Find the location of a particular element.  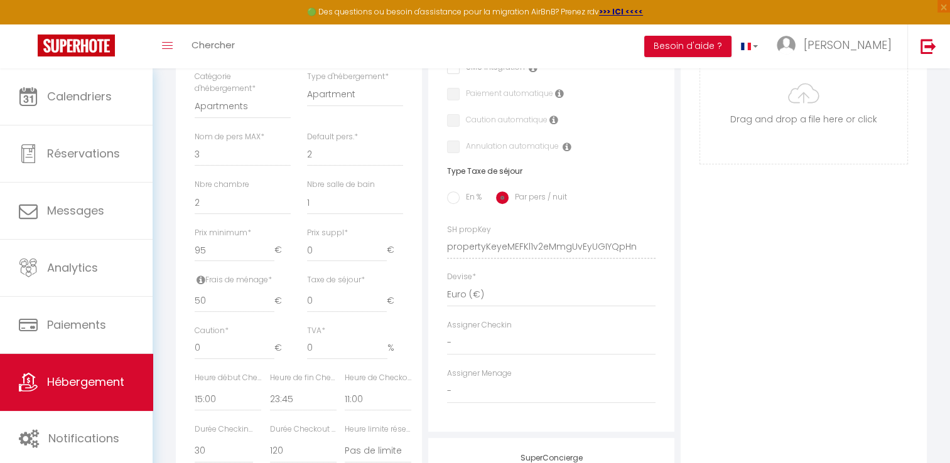

label: Assigner Menage is located at coordinates (479, 374).